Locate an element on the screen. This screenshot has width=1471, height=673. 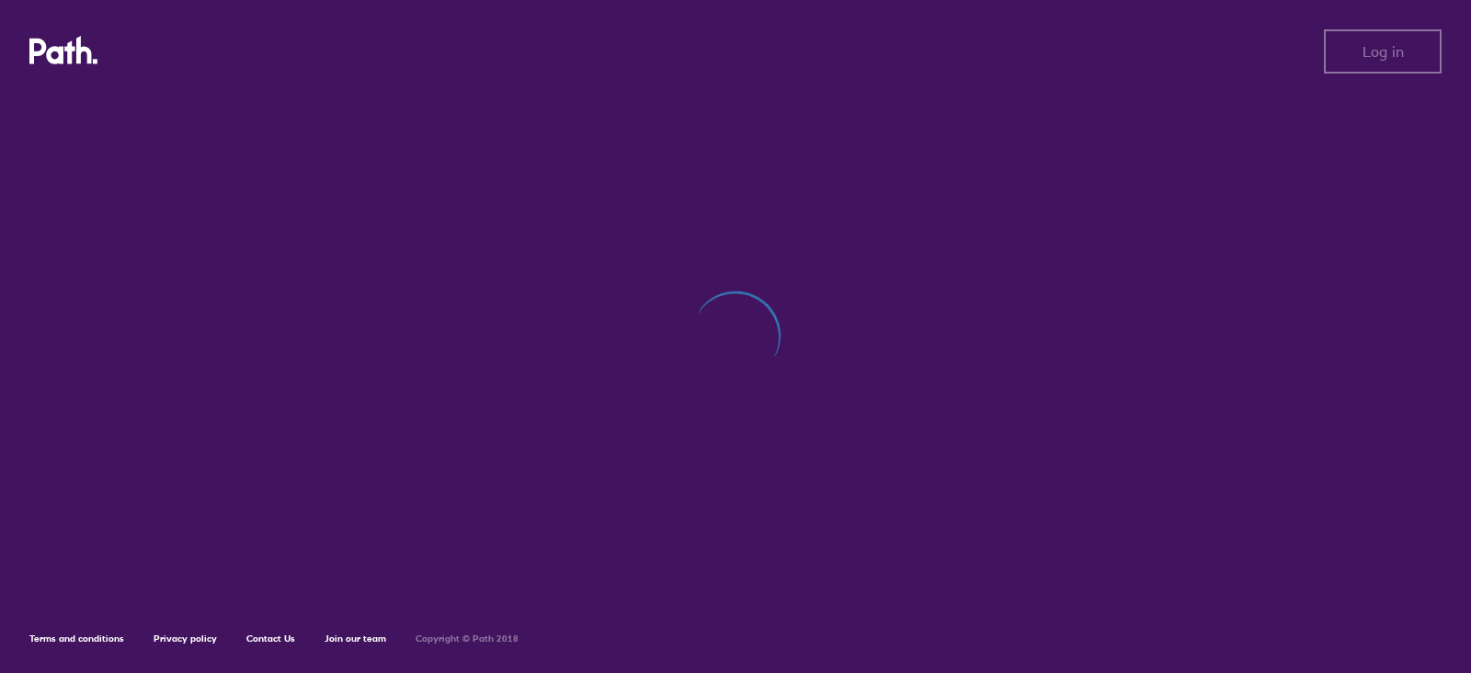
button: Log in is located at coordinates (1382, 51).